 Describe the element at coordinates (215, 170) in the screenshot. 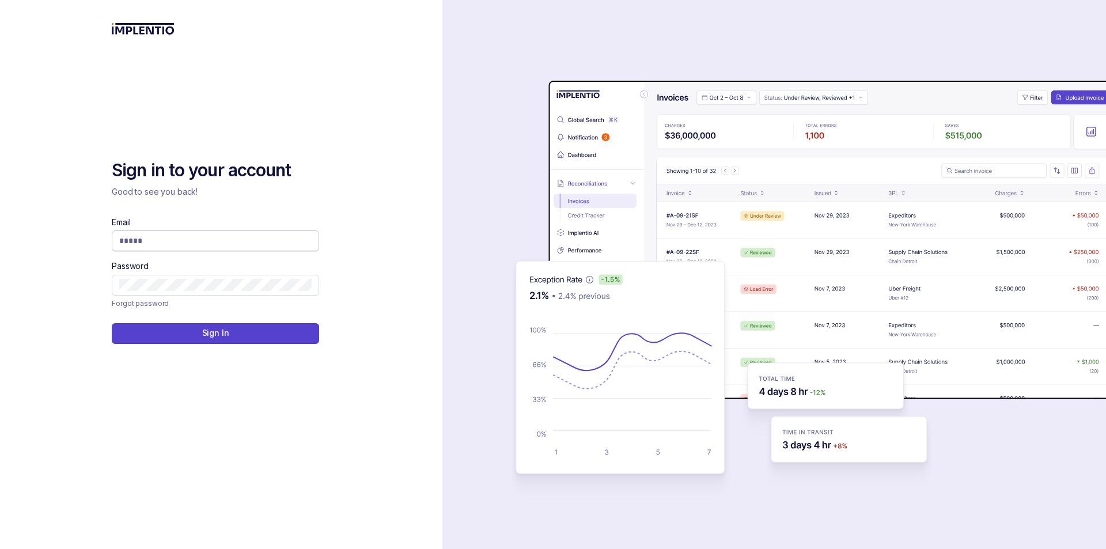

I see `h2: Sign in to your account` at that location.